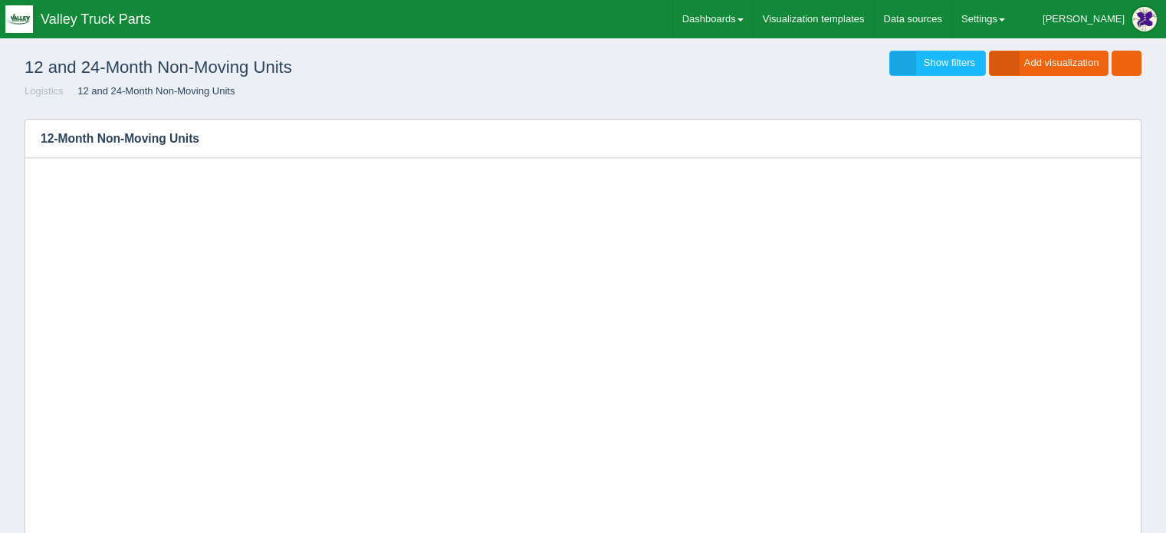 This screenshot has width=1166, height=533. I want to click on a: Show filters, so click(937, 63).